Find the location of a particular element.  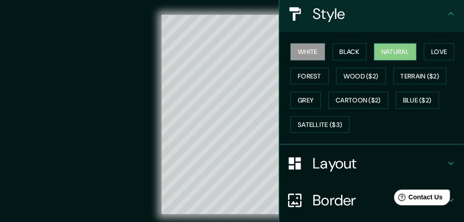

button: Natural is located at coordinates (395, 52).